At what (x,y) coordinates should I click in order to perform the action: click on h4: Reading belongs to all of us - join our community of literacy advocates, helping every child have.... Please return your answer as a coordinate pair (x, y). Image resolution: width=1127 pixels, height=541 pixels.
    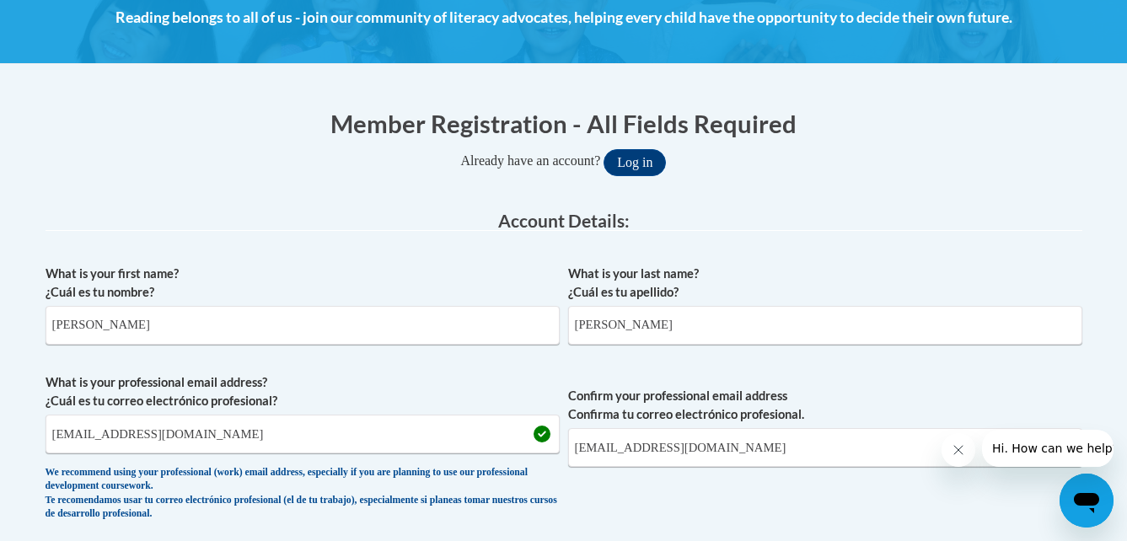
    Looking at the image, I should click on (563, 18).